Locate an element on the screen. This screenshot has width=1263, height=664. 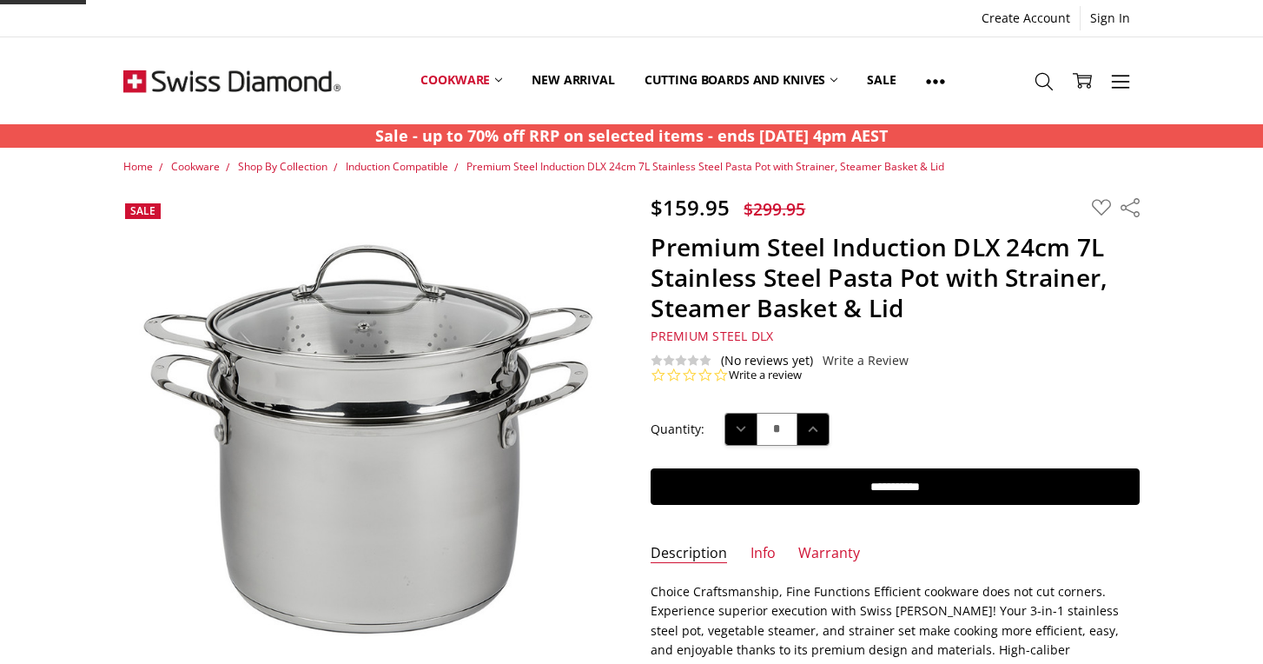
span: (No reviews yet) is located at coordinates (767, 361).